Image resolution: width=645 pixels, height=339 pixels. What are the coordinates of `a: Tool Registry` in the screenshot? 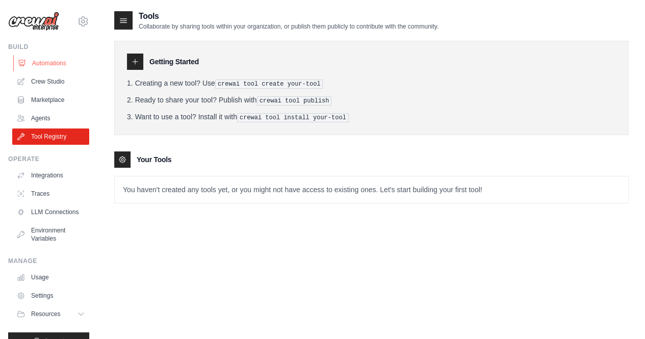 It's located at (50, 137).